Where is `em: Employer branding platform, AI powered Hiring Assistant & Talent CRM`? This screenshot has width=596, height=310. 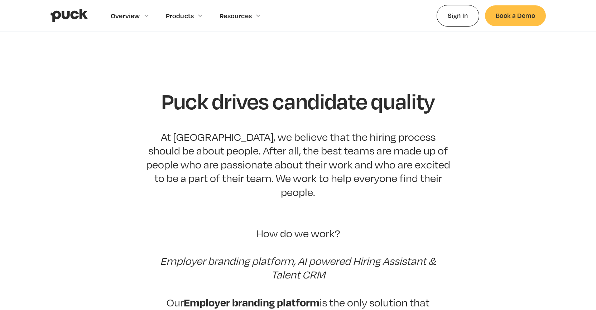
em: Employer branding platform, AI powered Hiring Assistant & Talent CRM is located at coordinates (298, 267).